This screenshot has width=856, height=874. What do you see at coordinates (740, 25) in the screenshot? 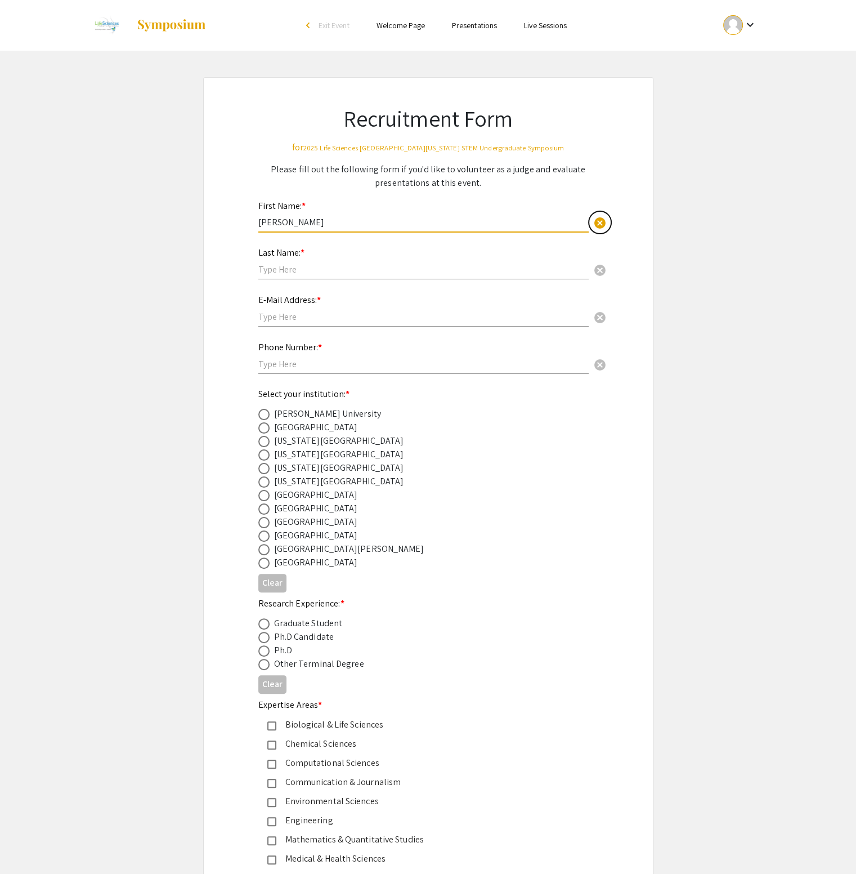
I see `button: Expand account dropdown` at bounding box center [740, 25].